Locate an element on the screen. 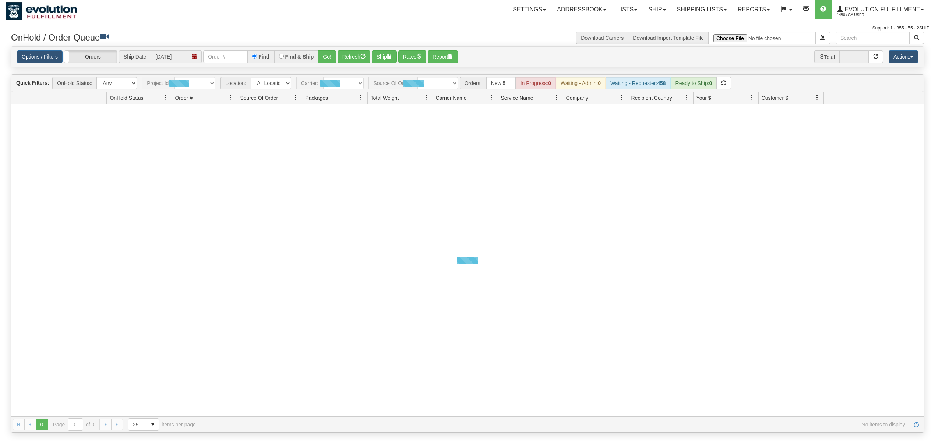 This screenshot has height=447, width=935. span: Ship Date is located at coordinates (135, 57).